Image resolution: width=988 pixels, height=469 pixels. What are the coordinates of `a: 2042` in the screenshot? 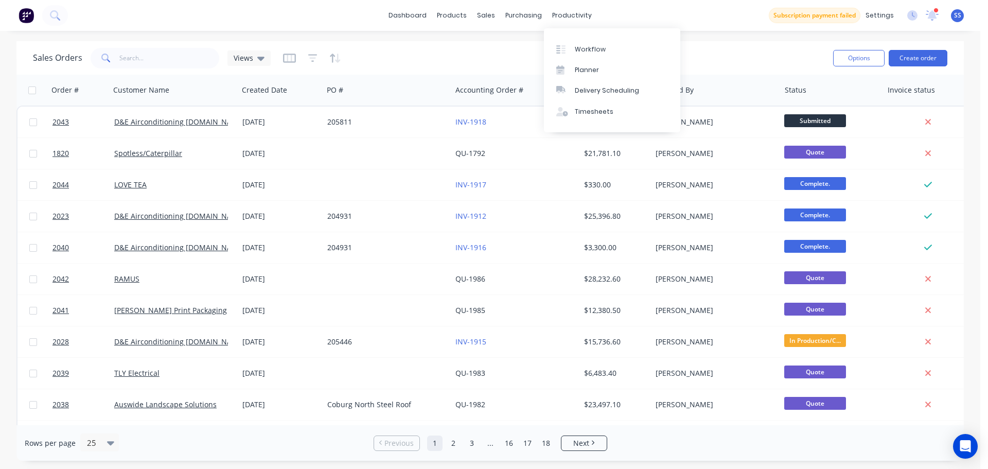 It's located at (83, 279).